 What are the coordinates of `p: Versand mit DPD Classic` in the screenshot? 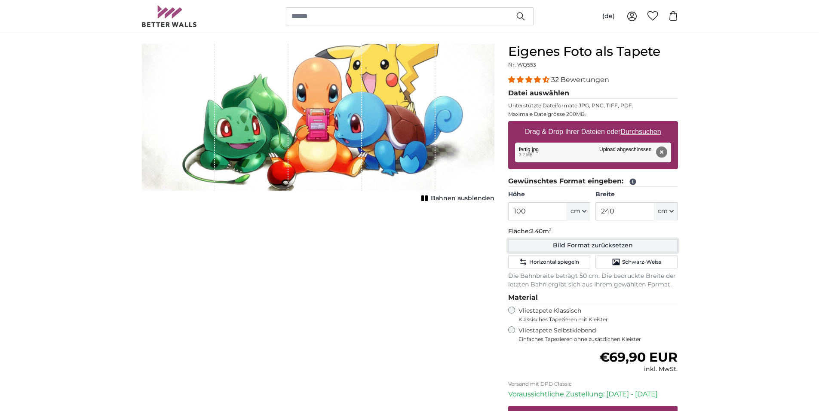 It's located at (593, 384).